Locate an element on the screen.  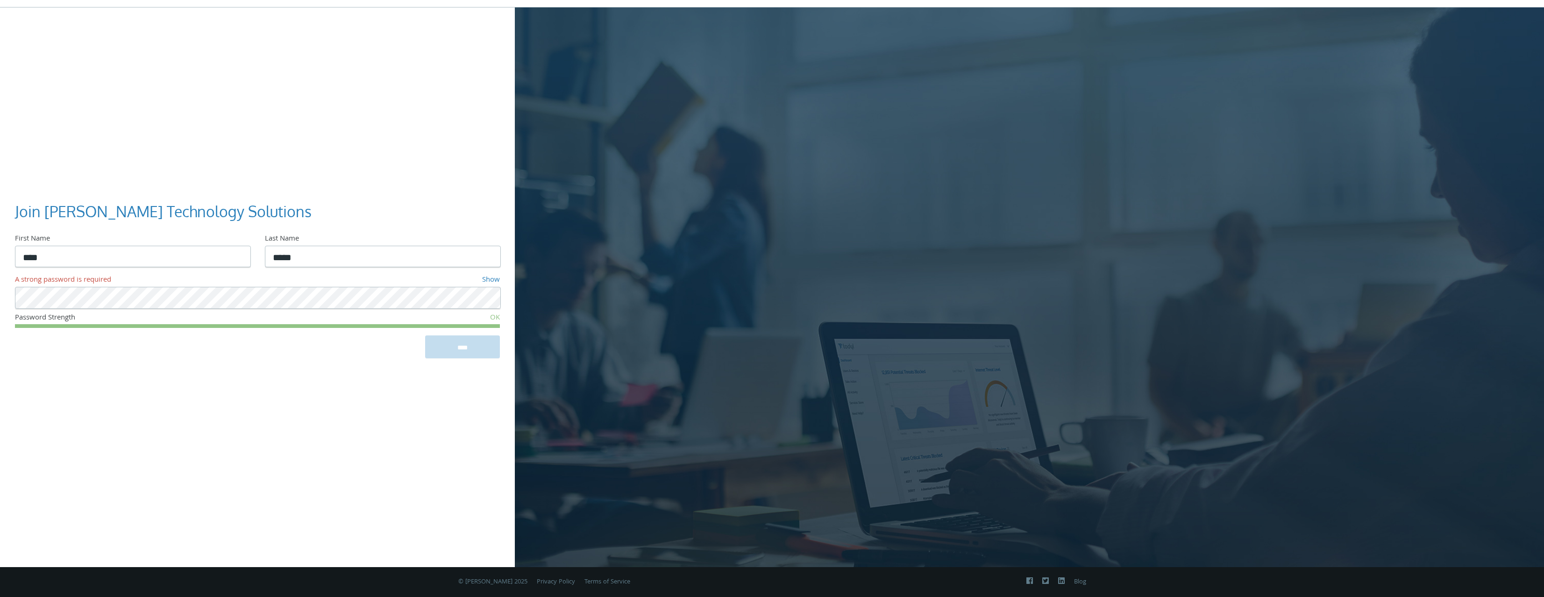
div: OK is located at coordinates (419, 319).